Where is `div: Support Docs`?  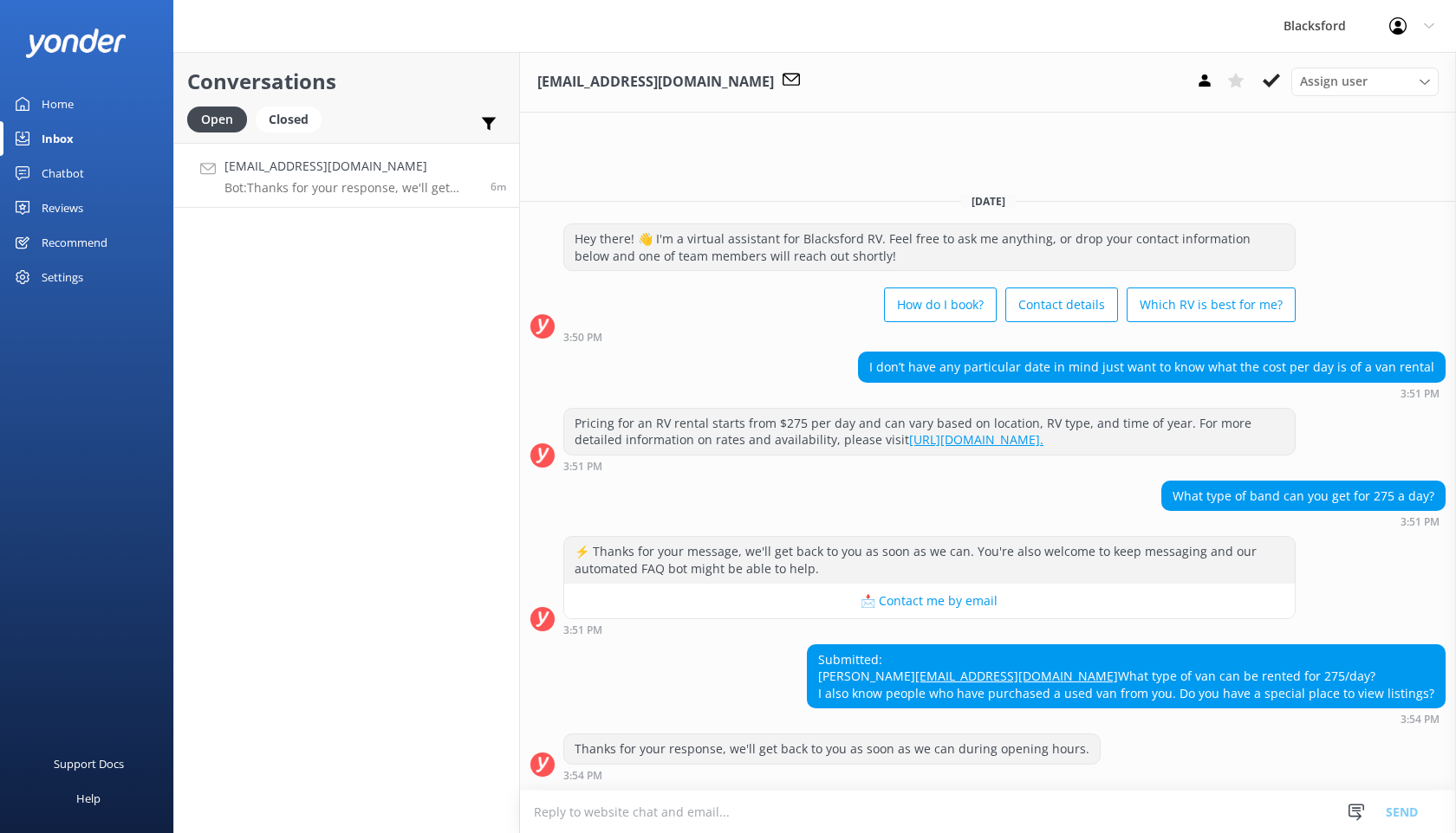 div: Support Docs is located at coordinates (88, 764).